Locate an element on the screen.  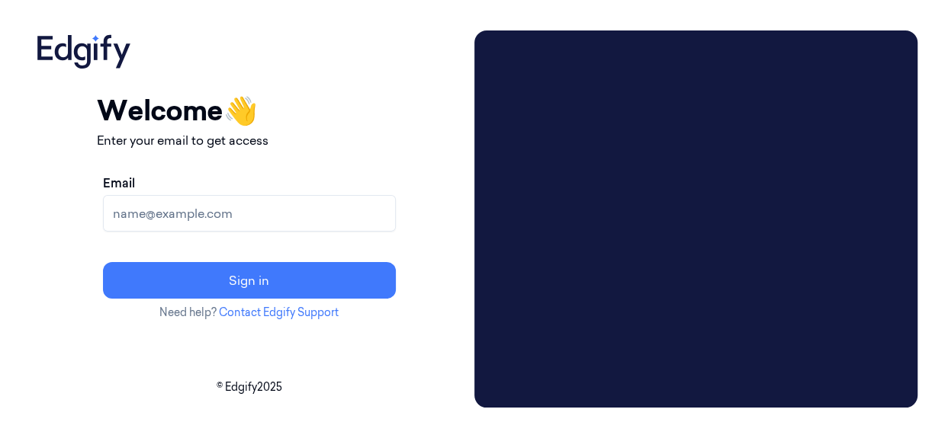
label: Email is located at coordinates (119, 183).